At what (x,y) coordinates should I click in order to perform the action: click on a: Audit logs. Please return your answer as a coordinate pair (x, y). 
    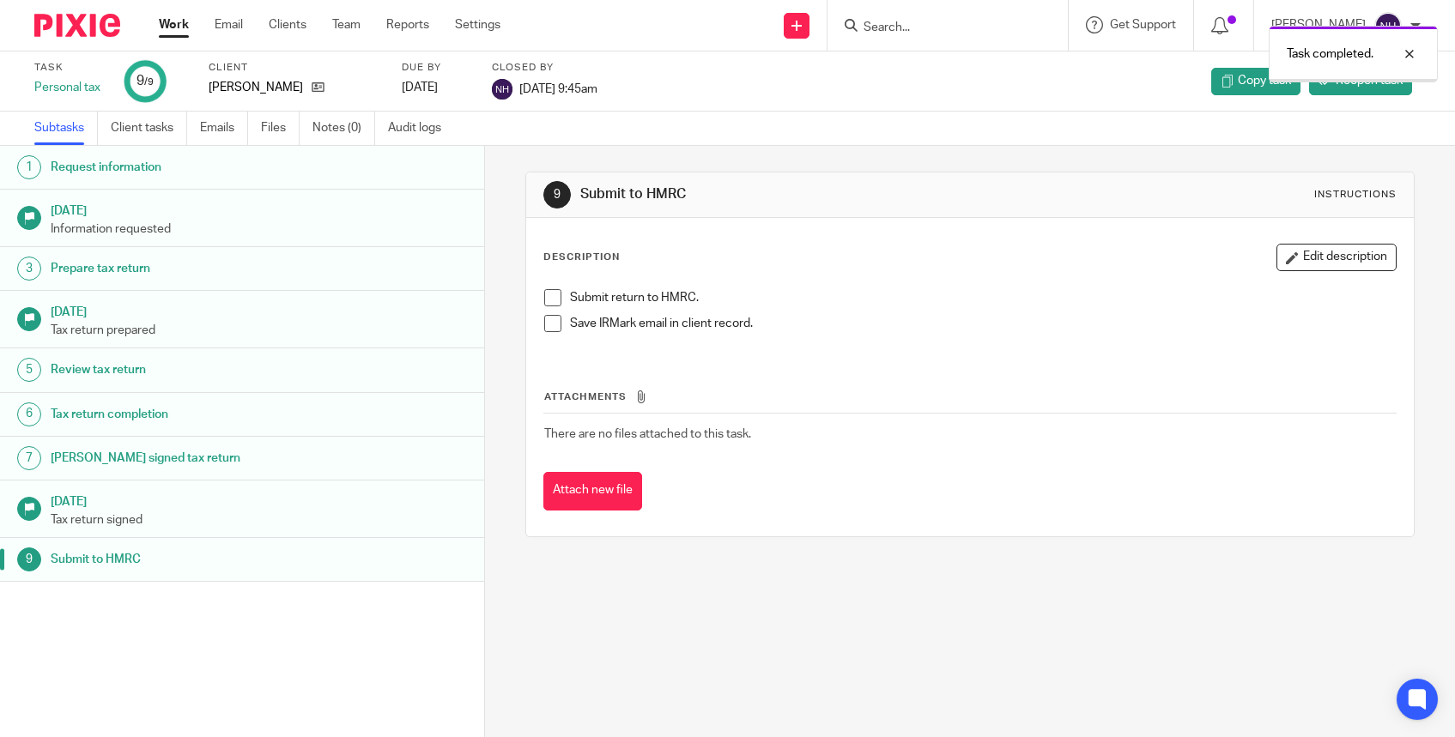
    Looking at the image, I should click on (421, 128).